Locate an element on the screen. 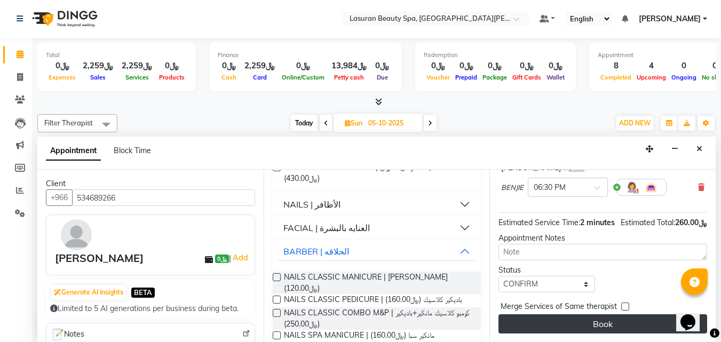 Image resolution: width=721 pixels, height=342 pixels. button: +966 is located at coordinates (59, 197).